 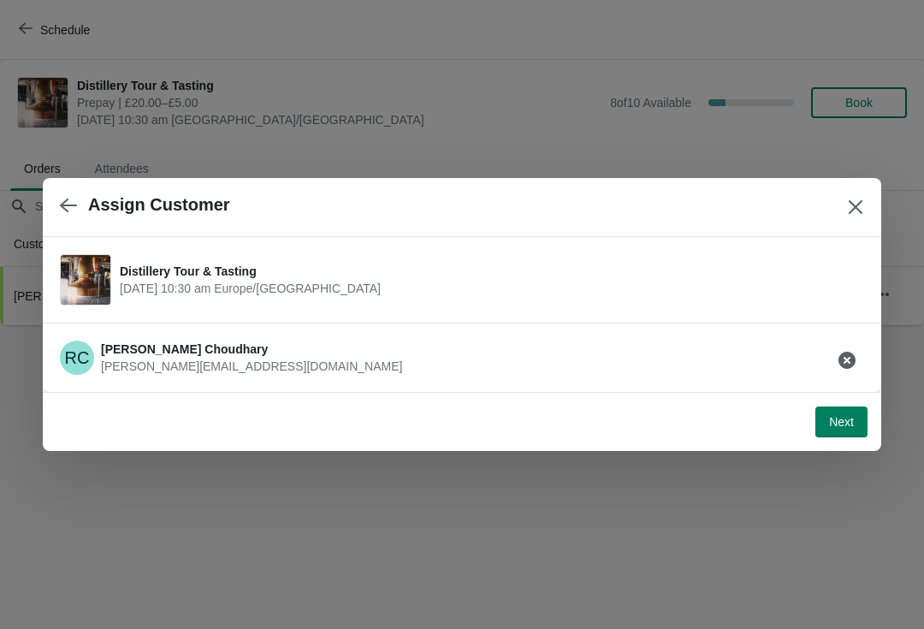 I want to click on img: Distillery Tour & Tasting | | September 25 | 10:30 am Europe/London, so click(x=86, y=280).